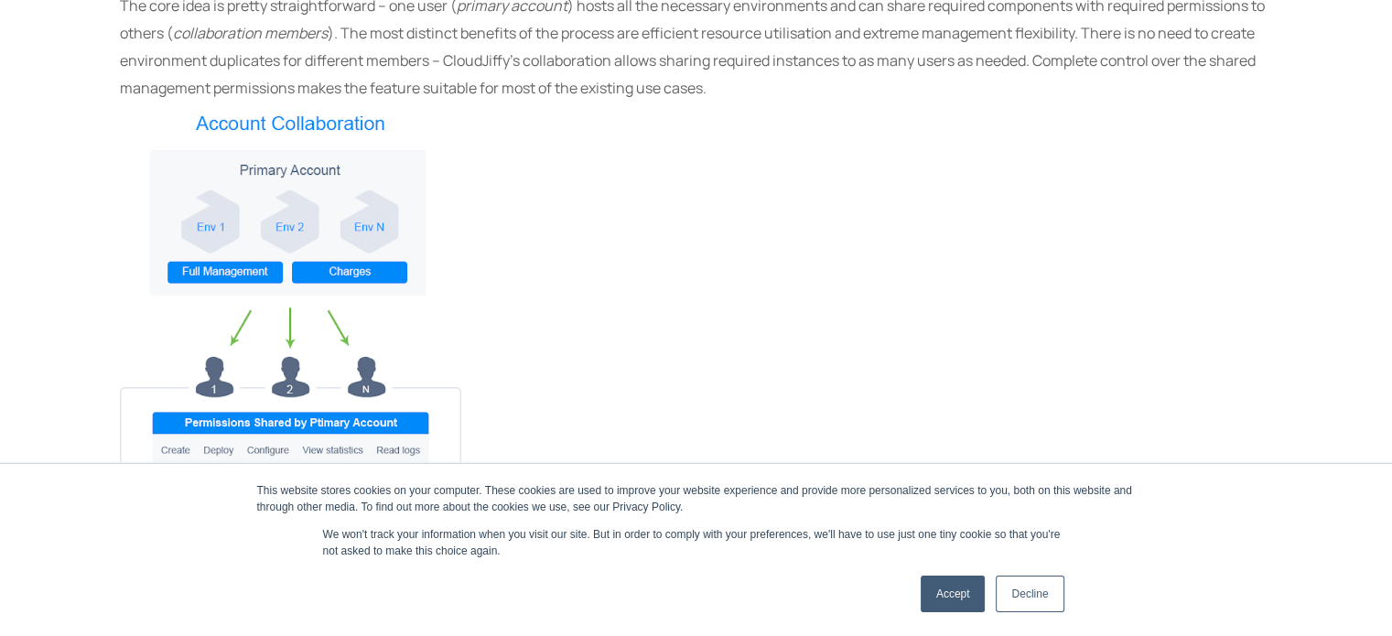 The image size is (1392, 636). I want to click on a: Accept, so click(953, 594).